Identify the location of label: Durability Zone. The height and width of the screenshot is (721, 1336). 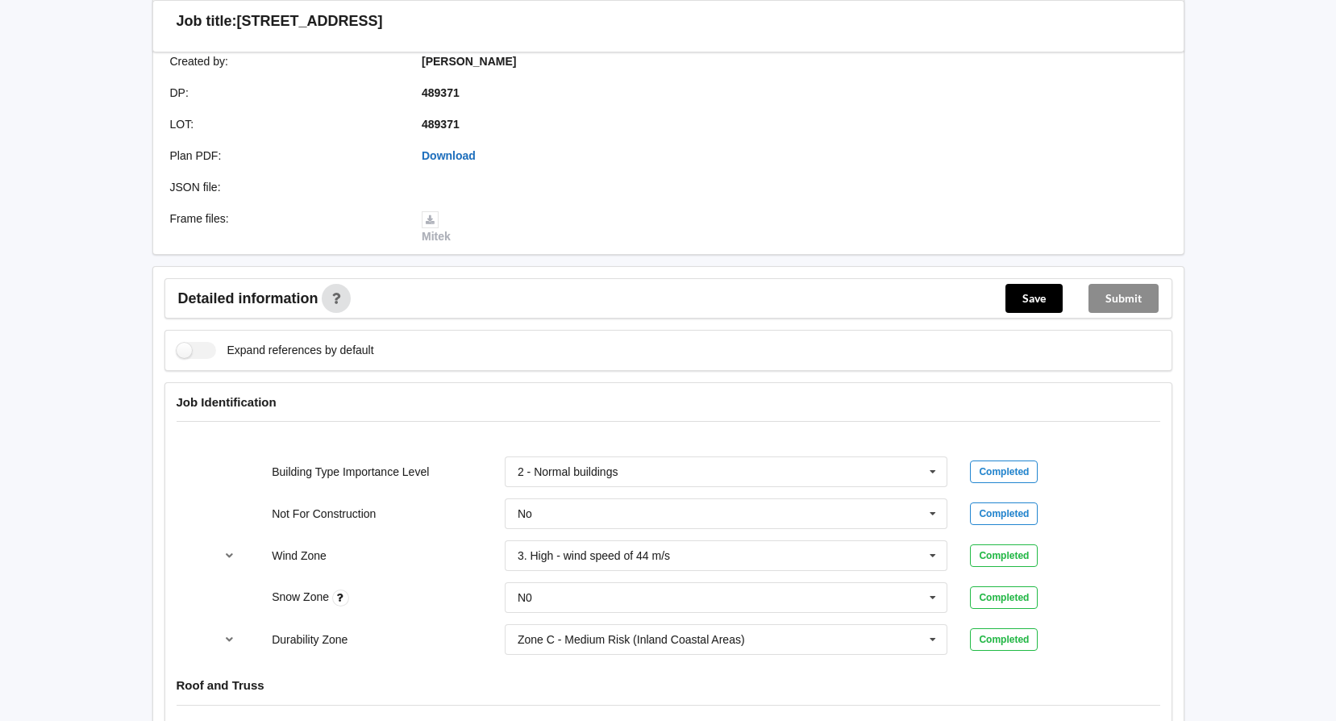
(310, 639).